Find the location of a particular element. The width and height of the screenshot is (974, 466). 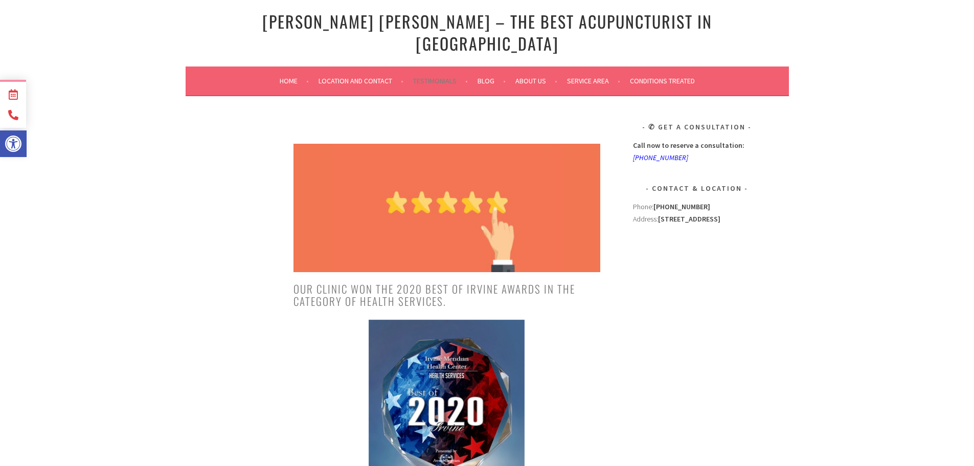

a: Testimonials is located at coordinates (440, 81).